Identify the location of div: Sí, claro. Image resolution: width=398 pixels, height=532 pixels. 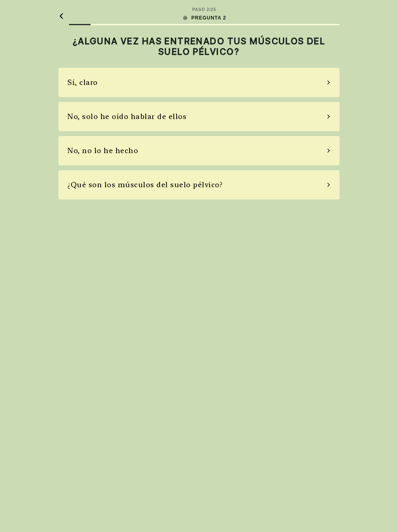
(82, 82).